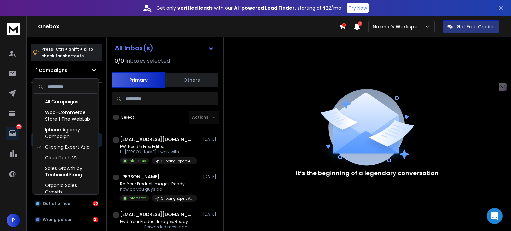  I want to click on strong: AI-powered Lead Finder,, so click(265, 8).